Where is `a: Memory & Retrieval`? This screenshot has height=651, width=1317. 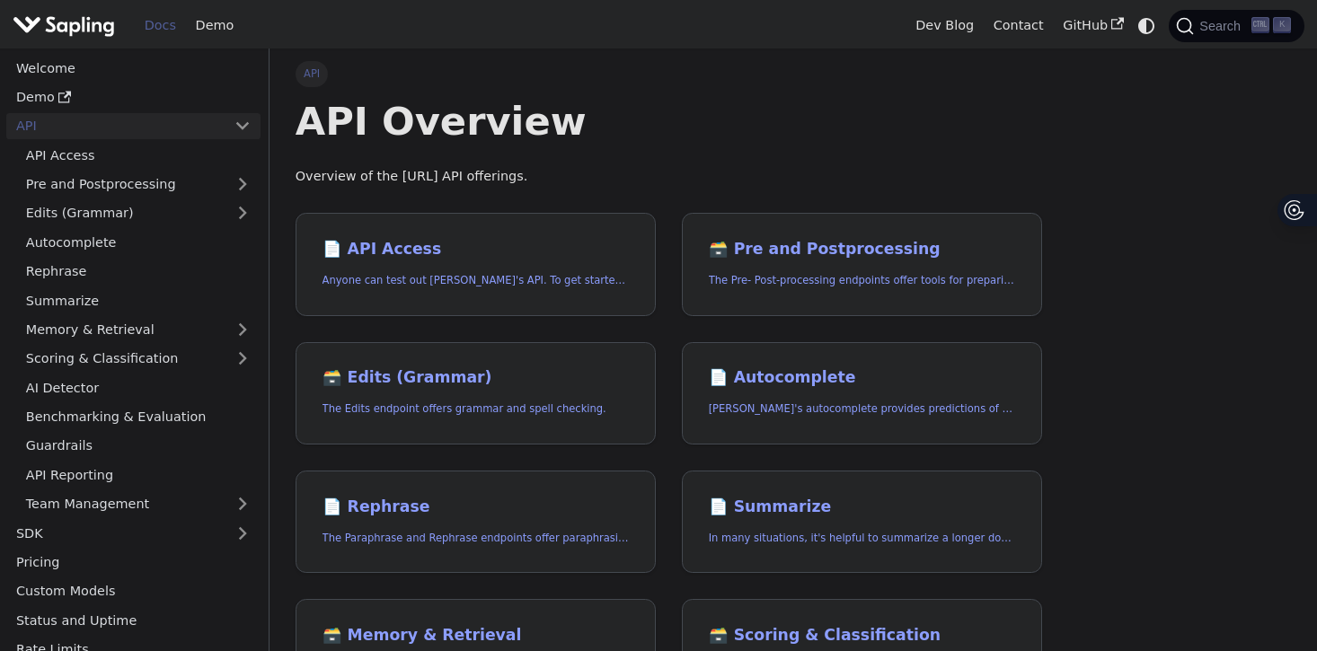 a: Memory & Retrieval is located at coordinates (138, 330).